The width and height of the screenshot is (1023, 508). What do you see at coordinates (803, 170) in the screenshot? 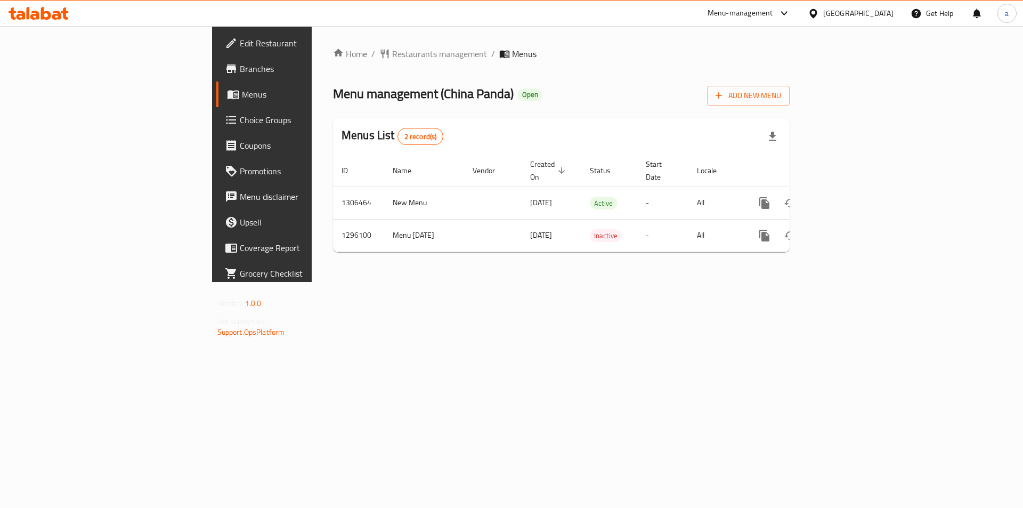
I see `th: Actions` at bounding box center [803, 170].